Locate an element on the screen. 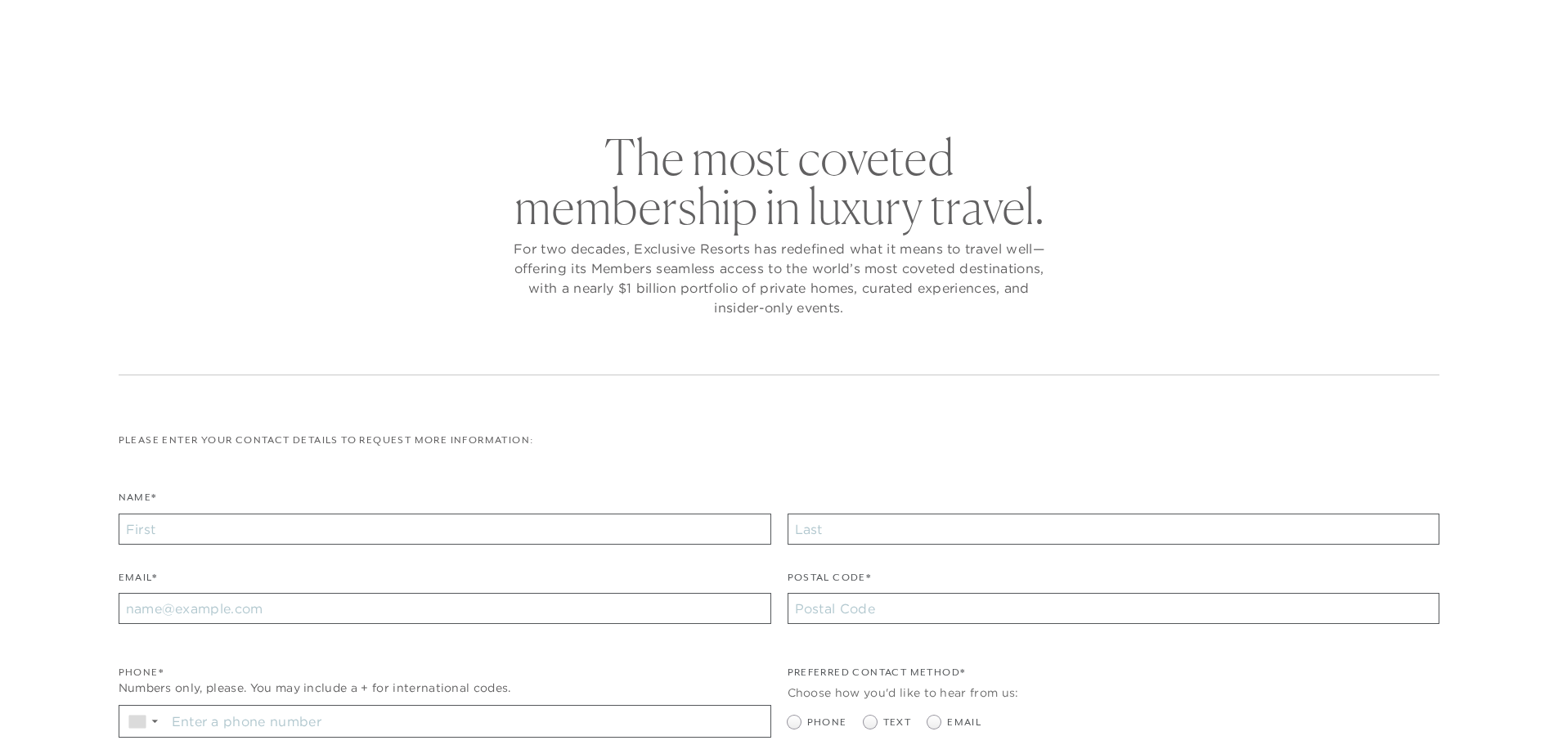  label: Email* is located at coordinates (137, 582).